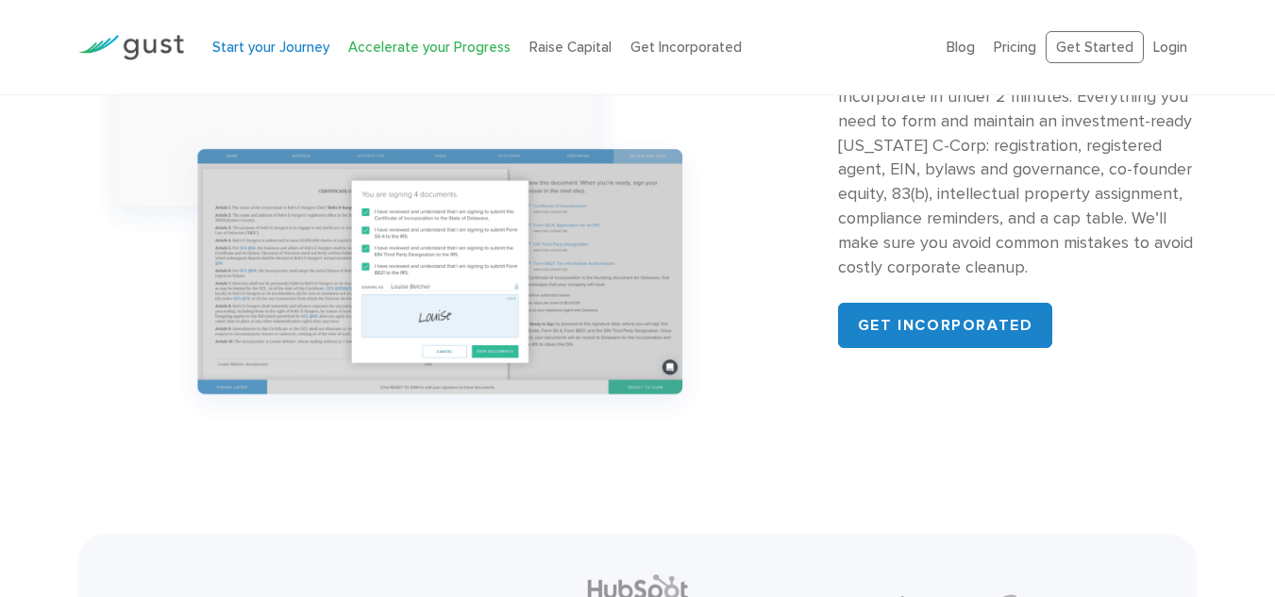 Image resolution: width=1275 pixels, height=597 pixels. Describe the element at coordinates (131, 47) in the screenshot. I see `img: Gust Logo` at that location.